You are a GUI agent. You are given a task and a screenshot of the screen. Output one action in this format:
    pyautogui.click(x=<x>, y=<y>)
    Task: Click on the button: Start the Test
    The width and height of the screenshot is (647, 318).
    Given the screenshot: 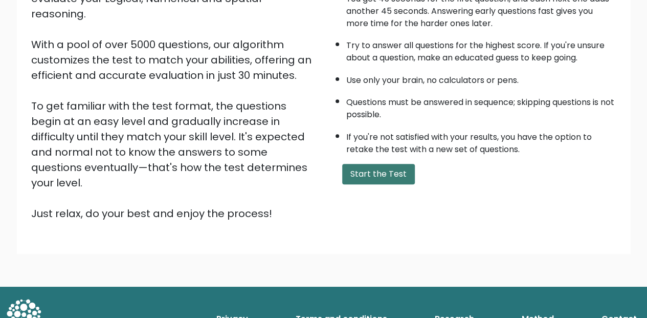 What is the action you would take?
    pyautogui.click(x=378, y=174)
    